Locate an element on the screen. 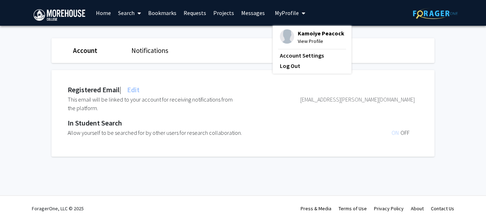 The width and height of the screenshot is (486, 221). a: Messages is located at coordinates (253, 13).